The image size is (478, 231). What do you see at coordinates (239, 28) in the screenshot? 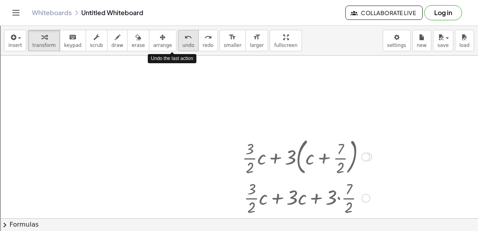
I see `div: Delete` at bounding box center [239, 28].